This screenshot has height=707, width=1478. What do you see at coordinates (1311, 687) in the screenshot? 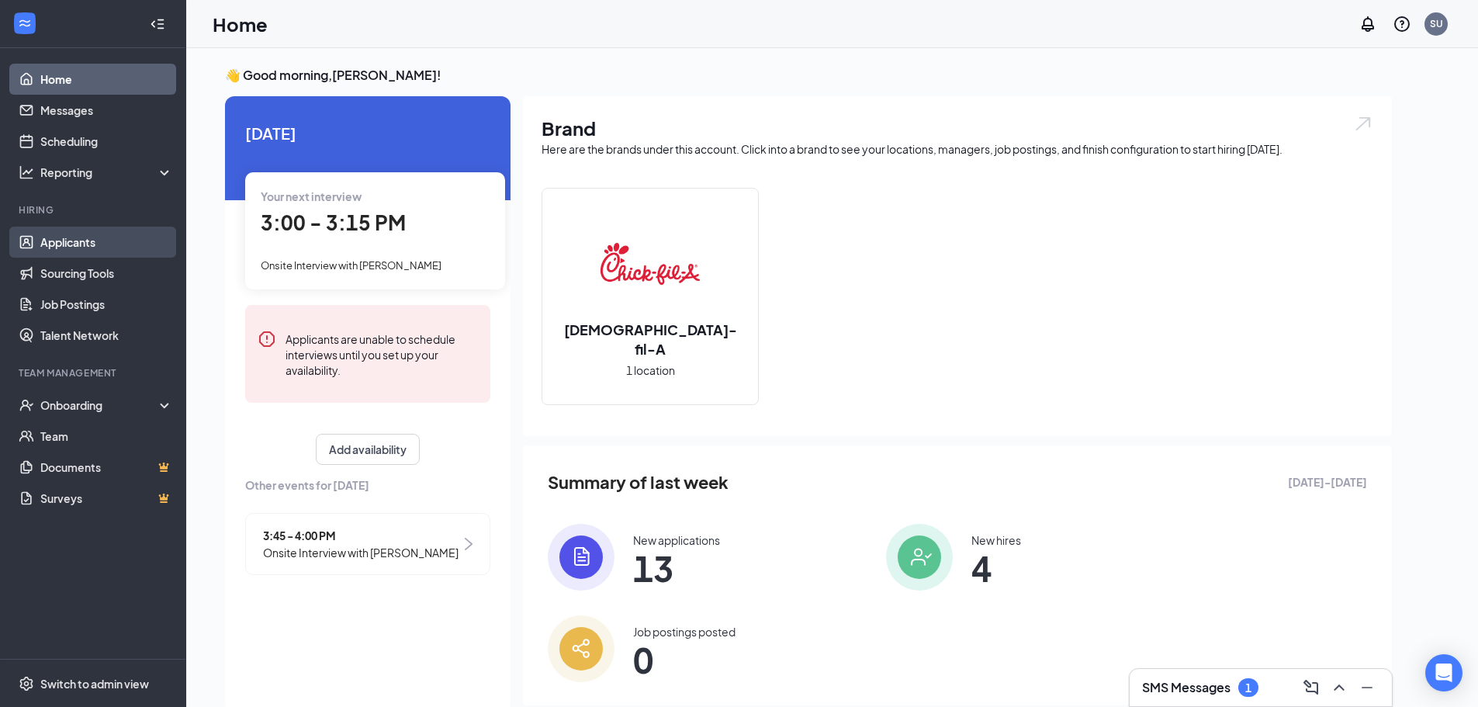
I see `svg: ComposeMessage` at bounding box center [1311, 687].